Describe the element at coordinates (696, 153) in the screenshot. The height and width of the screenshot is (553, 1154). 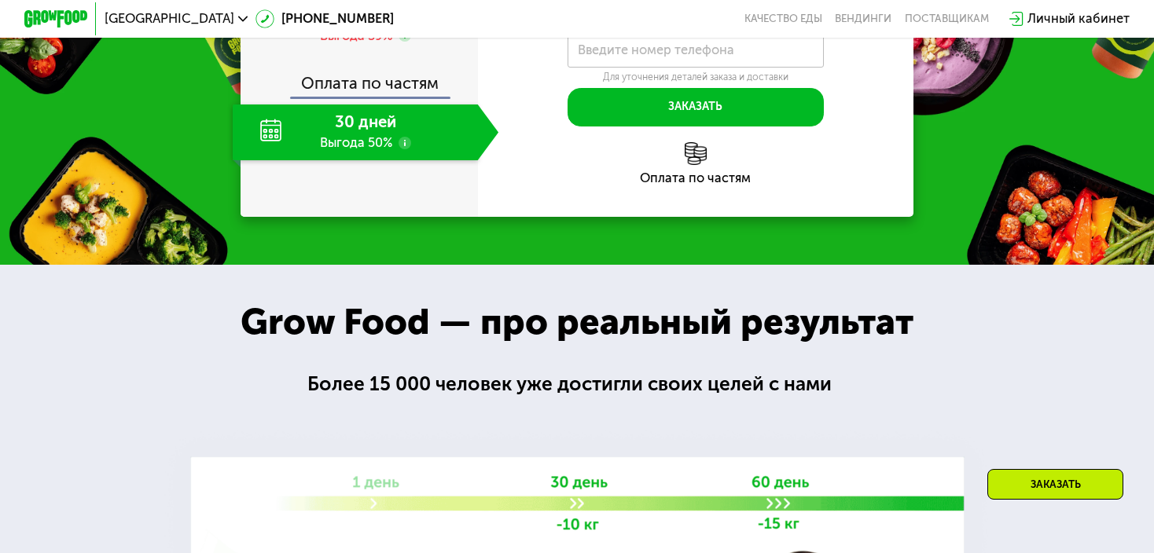
I see `img: l6xcnZfty9opOoJh.png` at that location.